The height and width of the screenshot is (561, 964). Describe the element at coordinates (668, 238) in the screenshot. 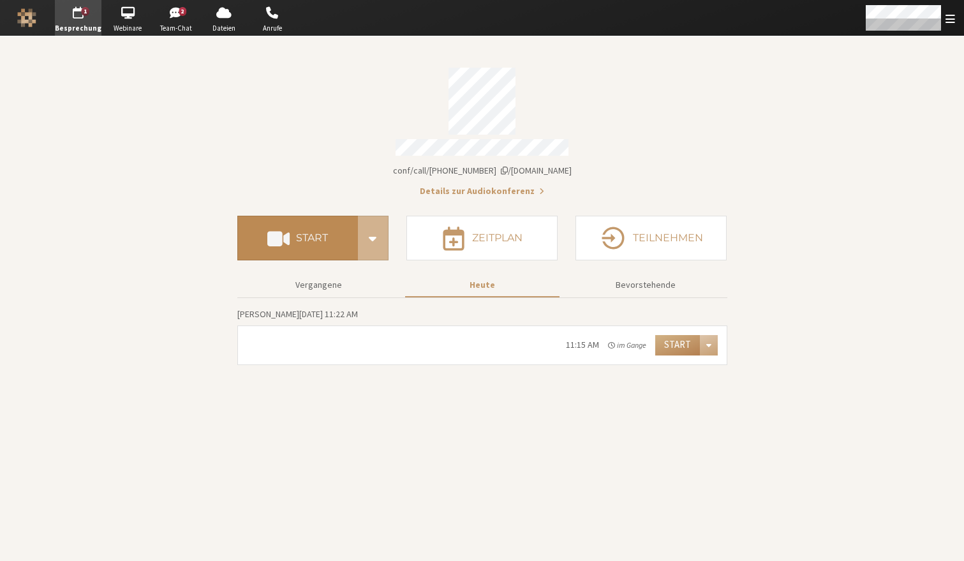

I see `h4: Teilnehmen` at that location.